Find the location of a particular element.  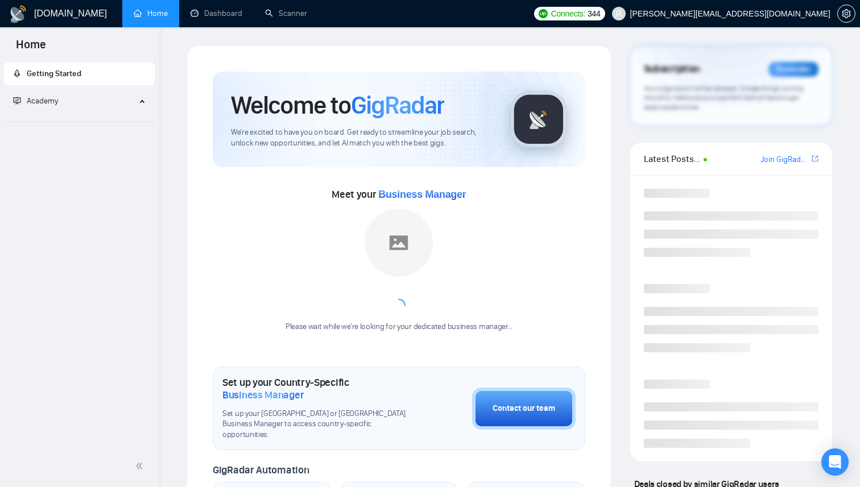

span: user is located at coordinates (619, 14).